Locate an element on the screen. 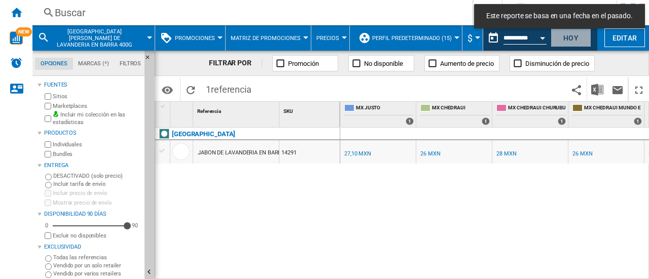 This screenshot has height=279, width=649. div: FILTRAR POR is located at coordinates (235, 63).